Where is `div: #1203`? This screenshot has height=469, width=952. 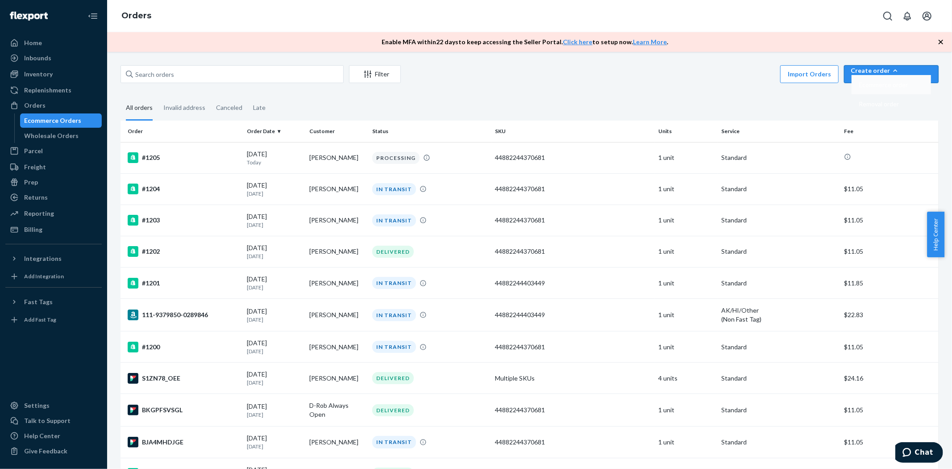
div: #1203 is located at coordinates (183, 220).